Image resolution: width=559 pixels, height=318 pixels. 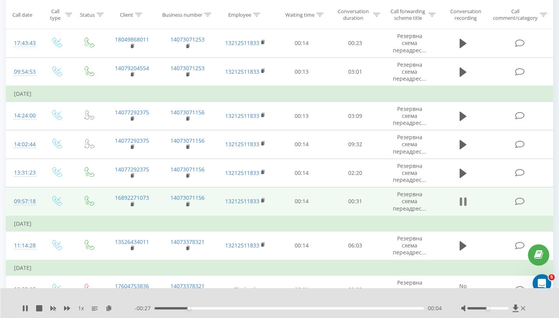 What do you see at coordinates (182, 14) in the screenshot?
I see `div: Business number` at bounding box center [182, 14].